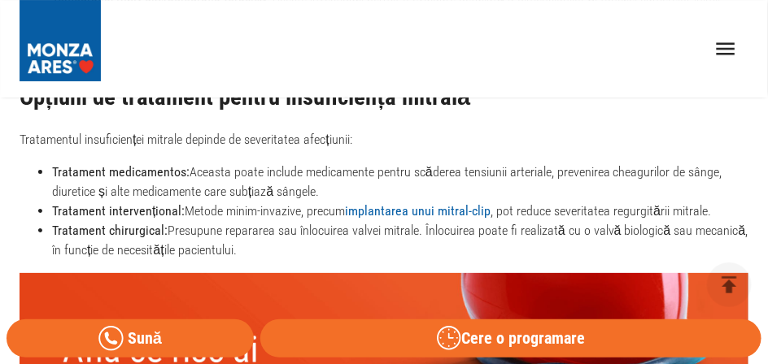  Describe the element at coordinates (511, 338) in the screenshot. I see `button: Cere o programare` at that location.